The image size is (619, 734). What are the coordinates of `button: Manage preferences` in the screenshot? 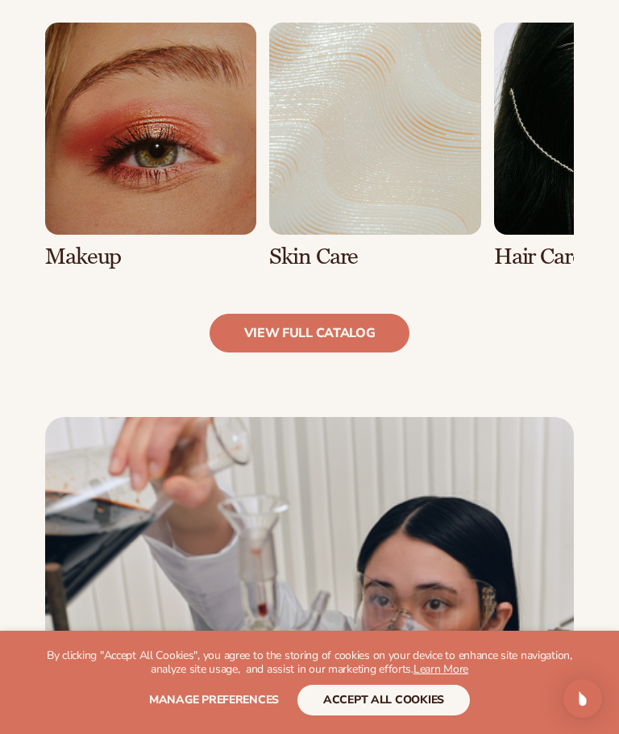 It's located at (214, 700).